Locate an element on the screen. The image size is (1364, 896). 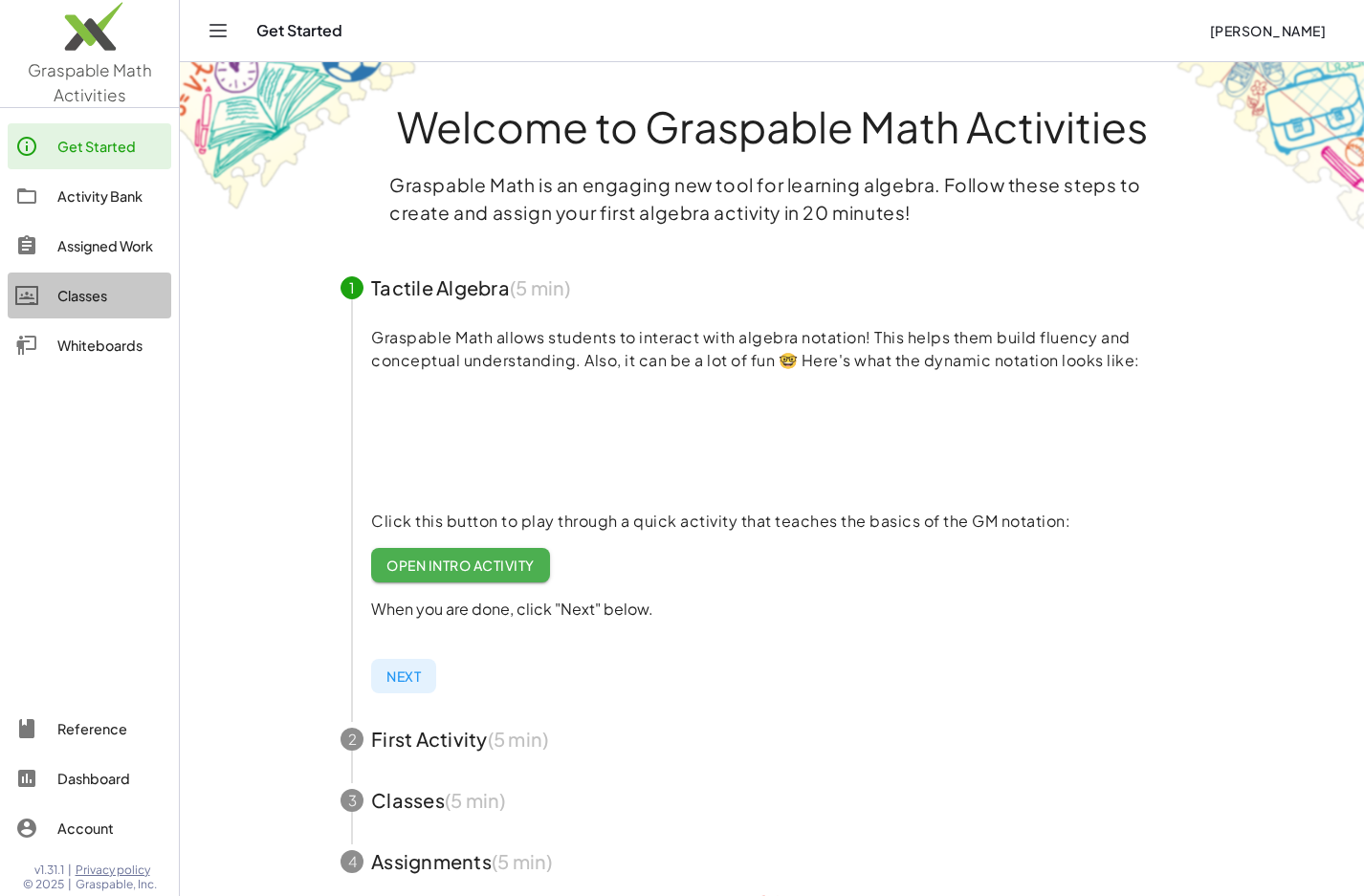
a: Account is located at coordinates (89, 829).